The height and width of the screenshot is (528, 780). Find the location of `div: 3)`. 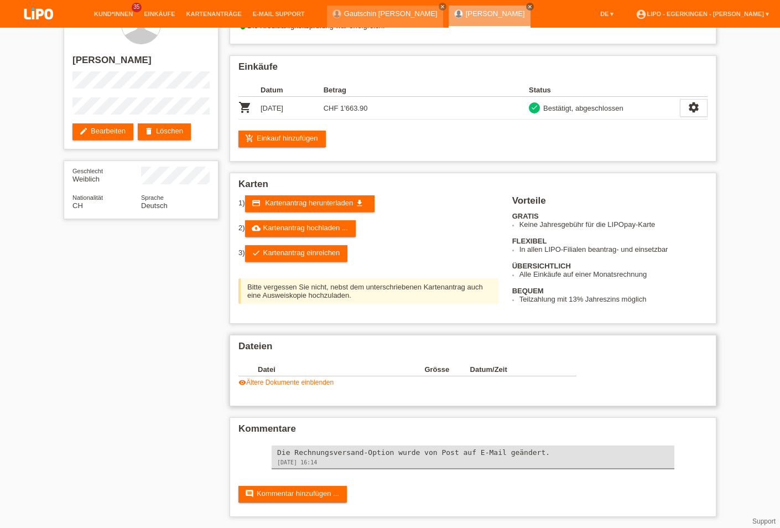

div: 3) is located at coordinates (369, 253).